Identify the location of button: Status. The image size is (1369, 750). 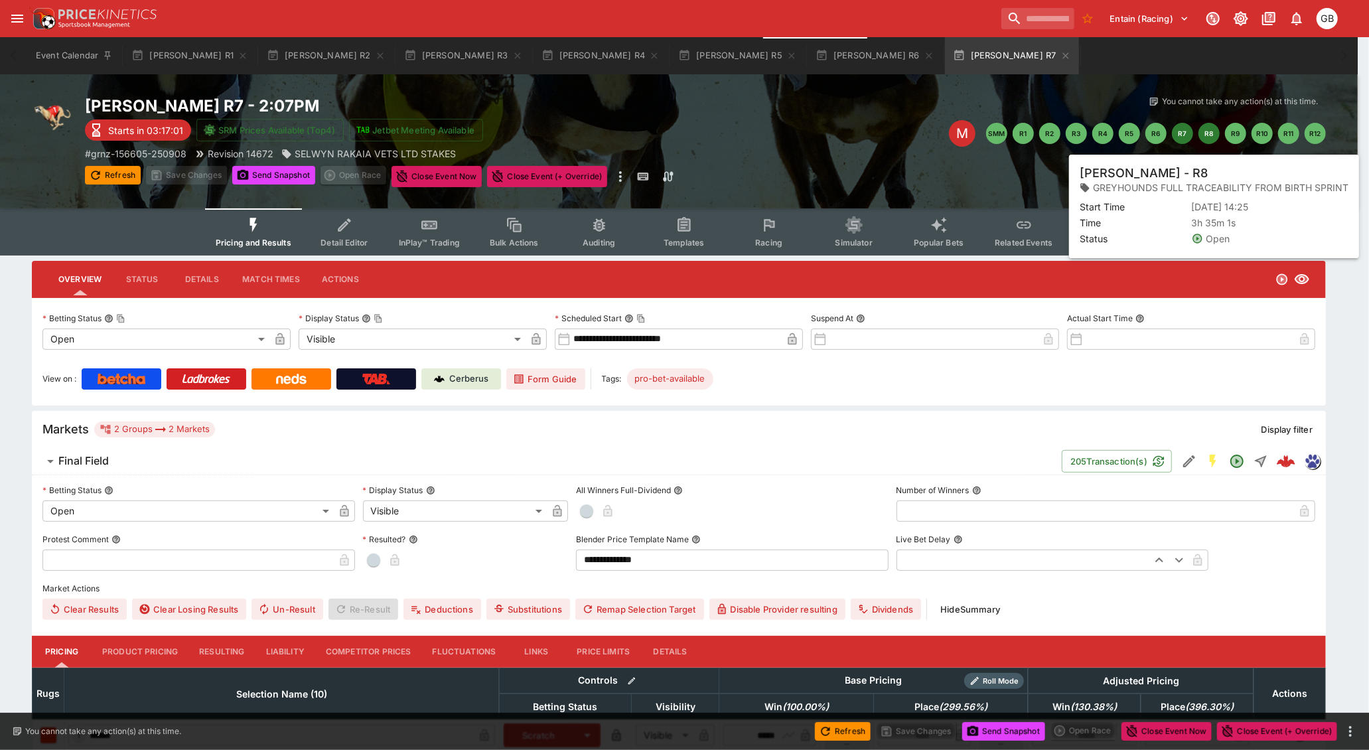
(142, 279).